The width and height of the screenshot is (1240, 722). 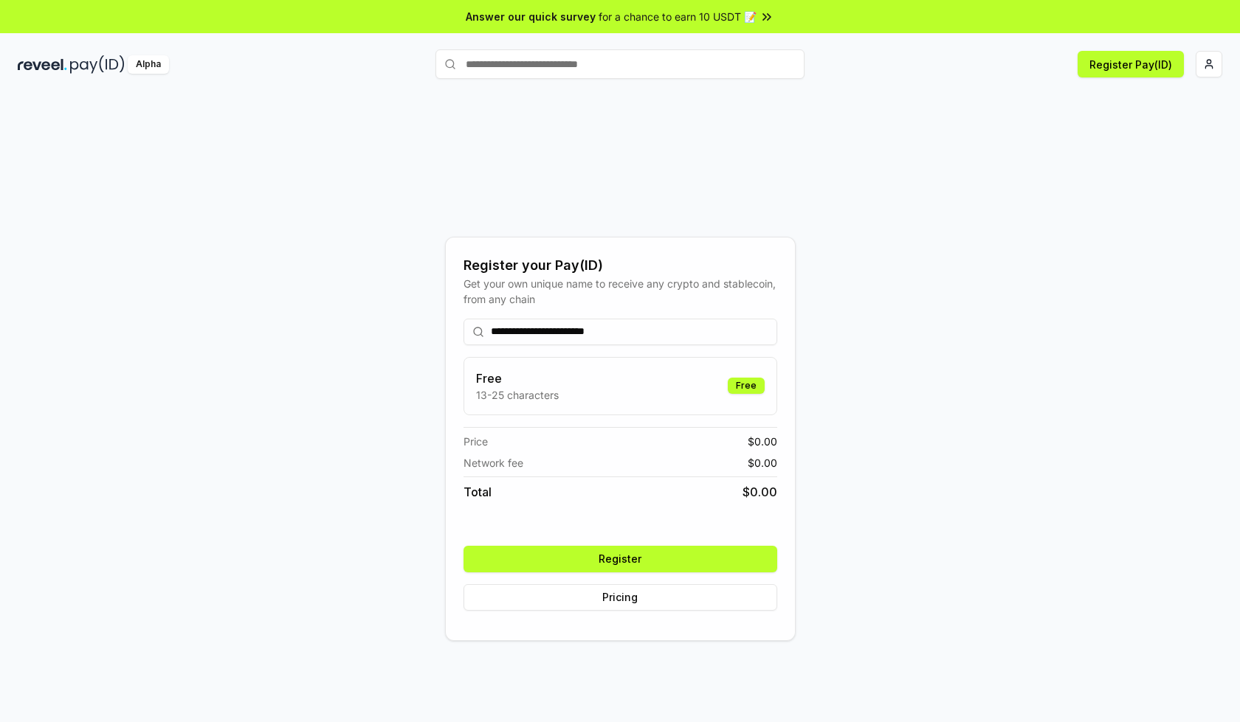 What do you see at coordinates (531, 16) in the screenshot?
I see `span: Answer our quick survey` at bounding box center [531, 16].